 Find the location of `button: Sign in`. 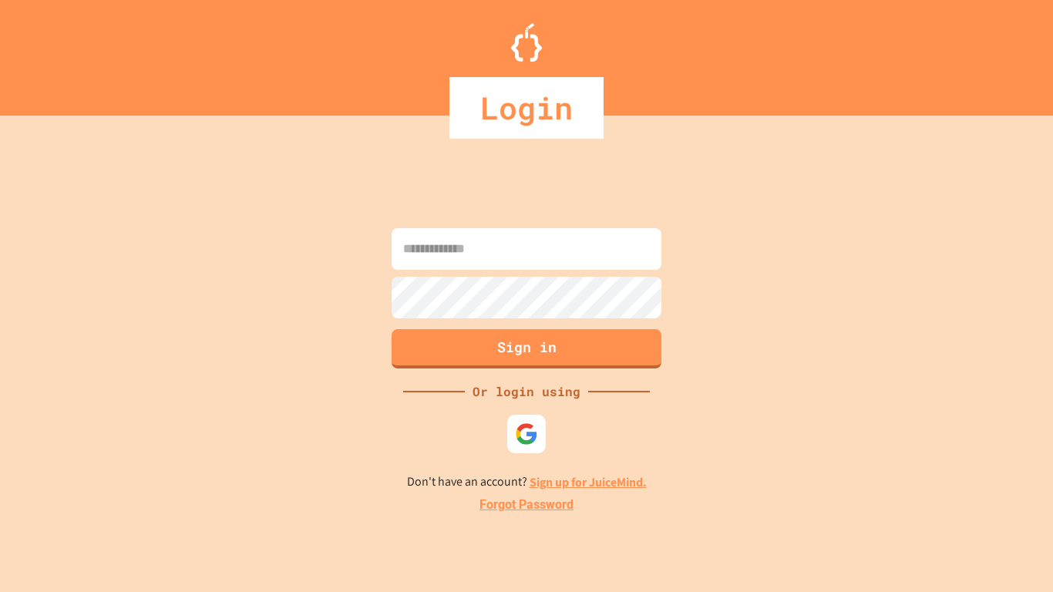

button: Sign in is located at coordinates (527, 349).